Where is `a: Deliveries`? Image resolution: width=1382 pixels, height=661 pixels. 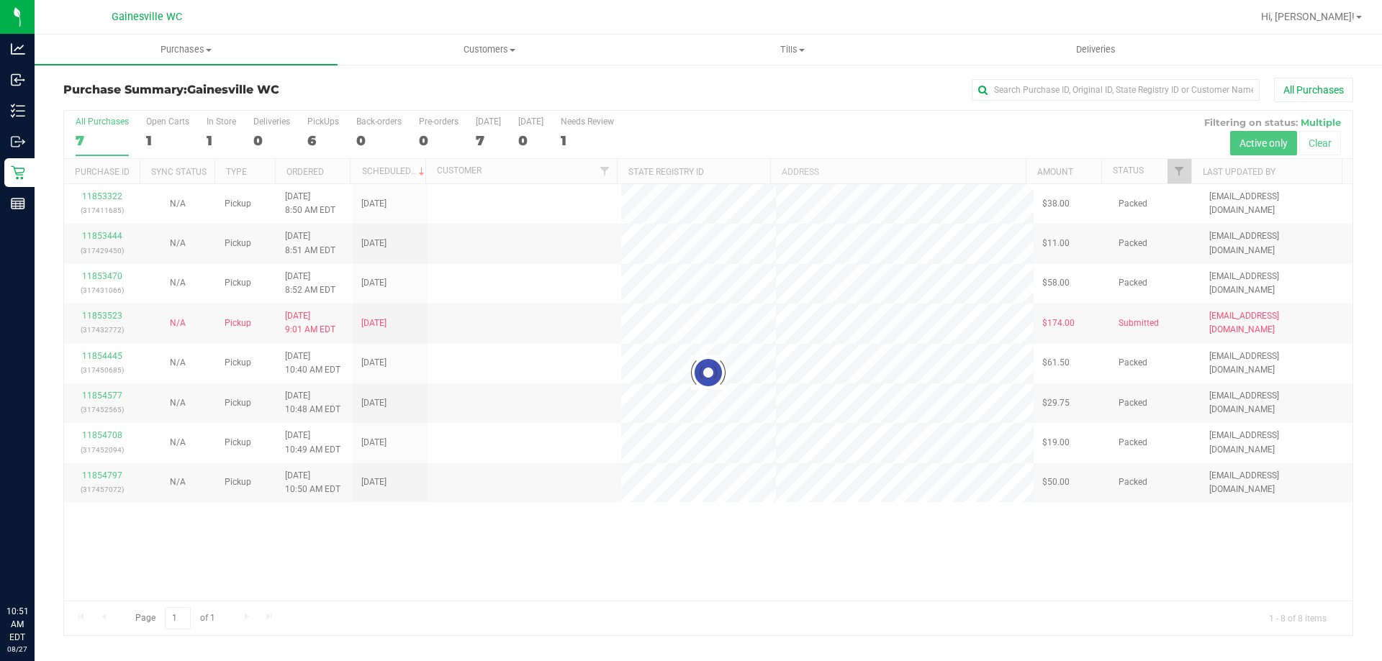 a: Deliveries is located at coordinates (1095, 50).